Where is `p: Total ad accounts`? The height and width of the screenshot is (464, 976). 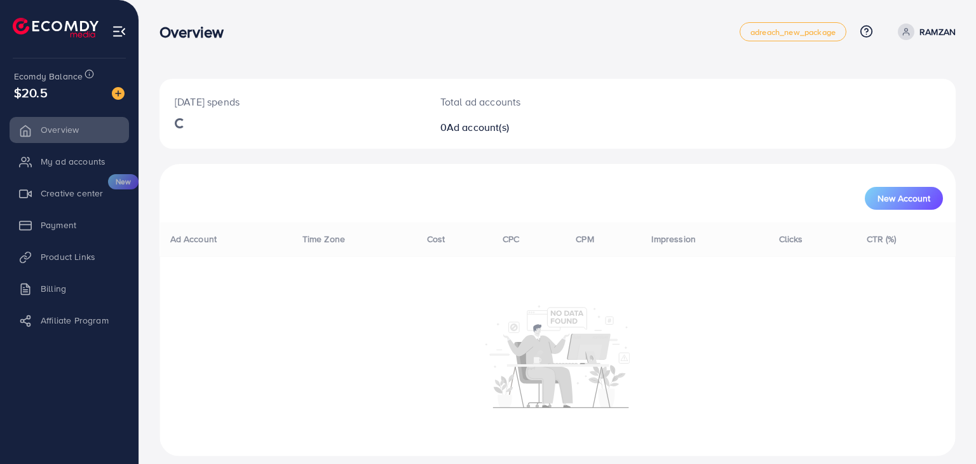
p: Total ad accounts is located at coordinates (524, 102).